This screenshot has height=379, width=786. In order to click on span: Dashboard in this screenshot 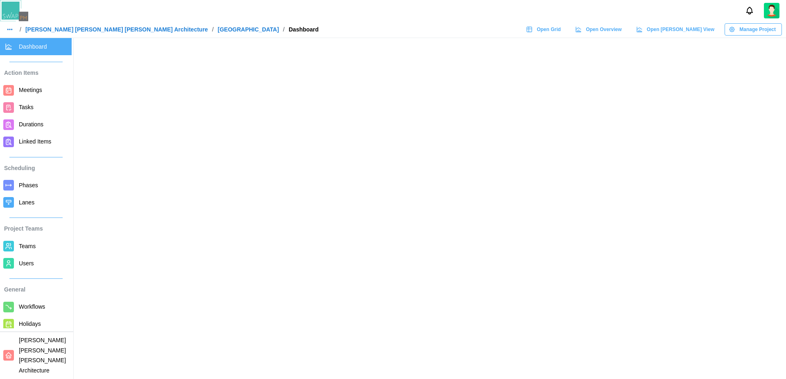, I will do `click(33, 47)`.